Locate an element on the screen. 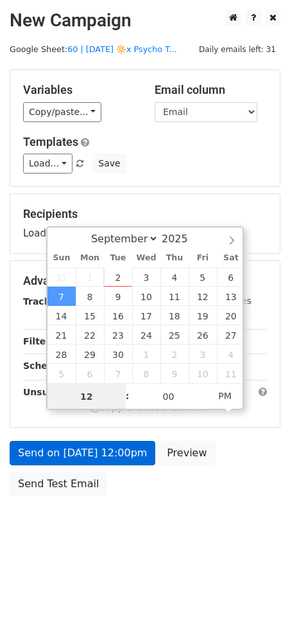 The image size is (290, 644). span: September 30, 2025 is located at coordinates (118, 354).